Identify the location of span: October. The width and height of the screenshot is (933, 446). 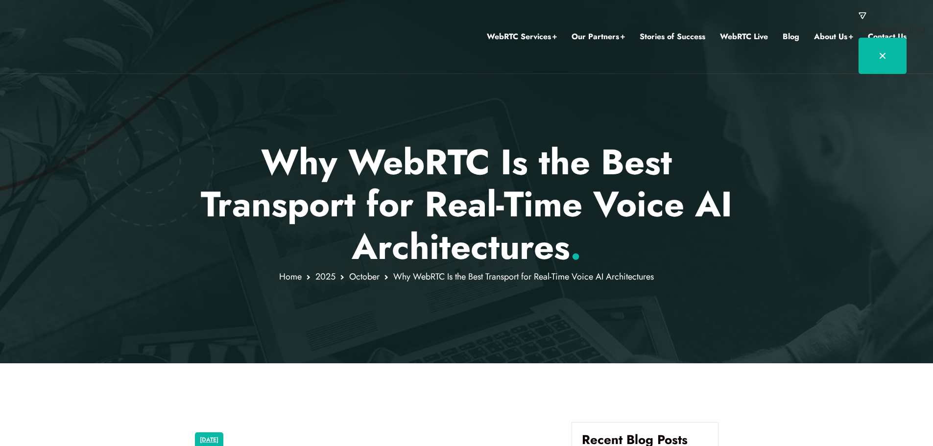
(364, 277).